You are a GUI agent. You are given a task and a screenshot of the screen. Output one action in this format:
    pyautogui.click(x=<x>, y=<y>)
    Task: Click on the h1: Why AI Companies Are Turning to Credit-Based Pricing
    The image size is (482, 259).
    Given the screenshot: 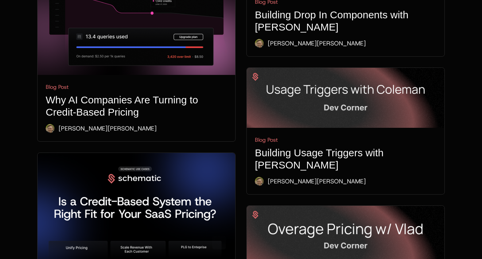 What is the action you would take?
    pyautogui.click(x=136, y=106)
    